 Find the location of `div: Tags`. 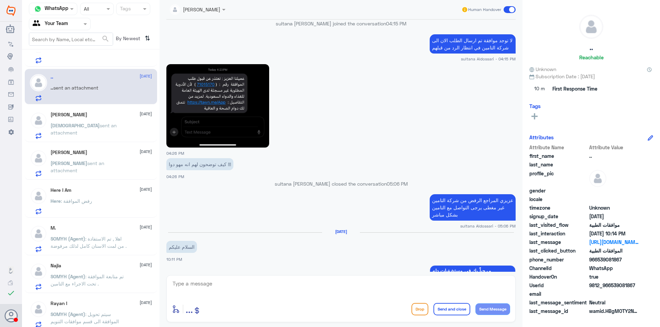

div: Tags is located at coordinates (125, 9).